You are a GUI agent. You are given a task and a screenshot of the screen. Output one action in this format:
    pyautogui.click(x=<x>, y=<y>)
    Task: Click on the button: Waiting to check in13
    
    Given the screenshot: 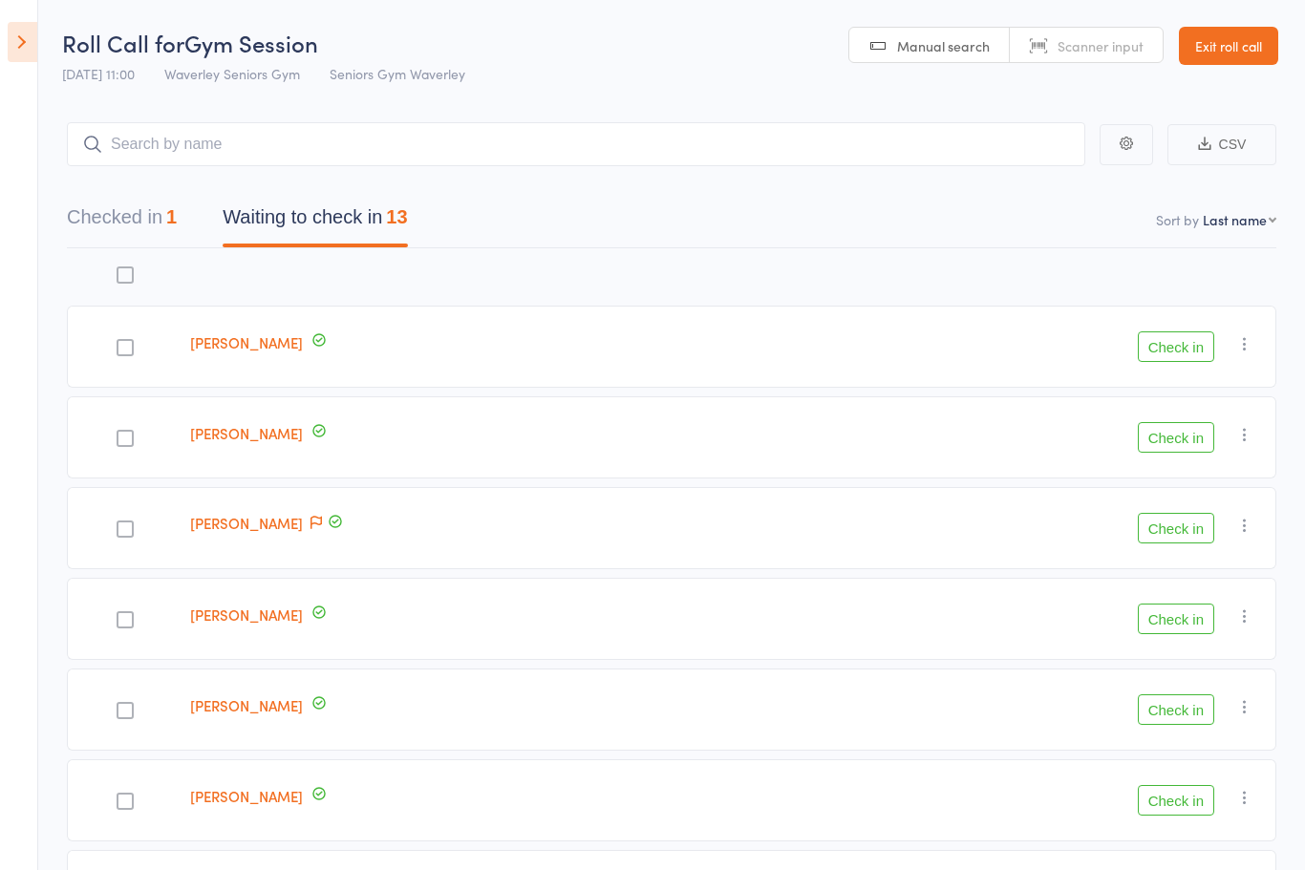 What is the action you would take?
    pyautogui.click(x=314, y=222)
    